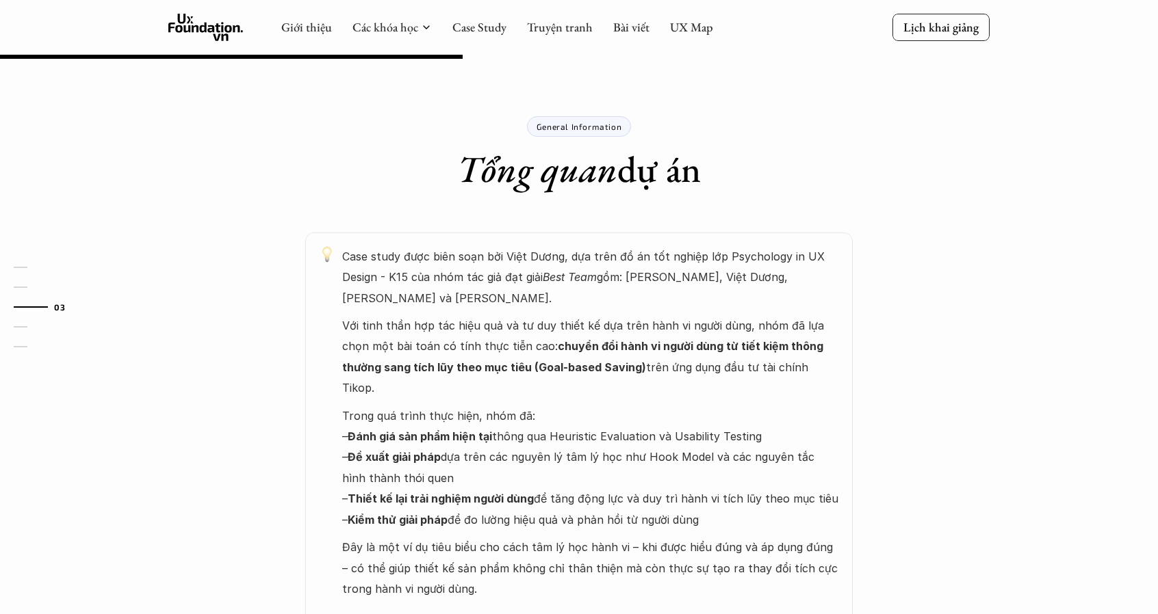 Image resolution: width=1158 pixels, height=614 pixels. I want to click on p: General Information, so click(579, 127).